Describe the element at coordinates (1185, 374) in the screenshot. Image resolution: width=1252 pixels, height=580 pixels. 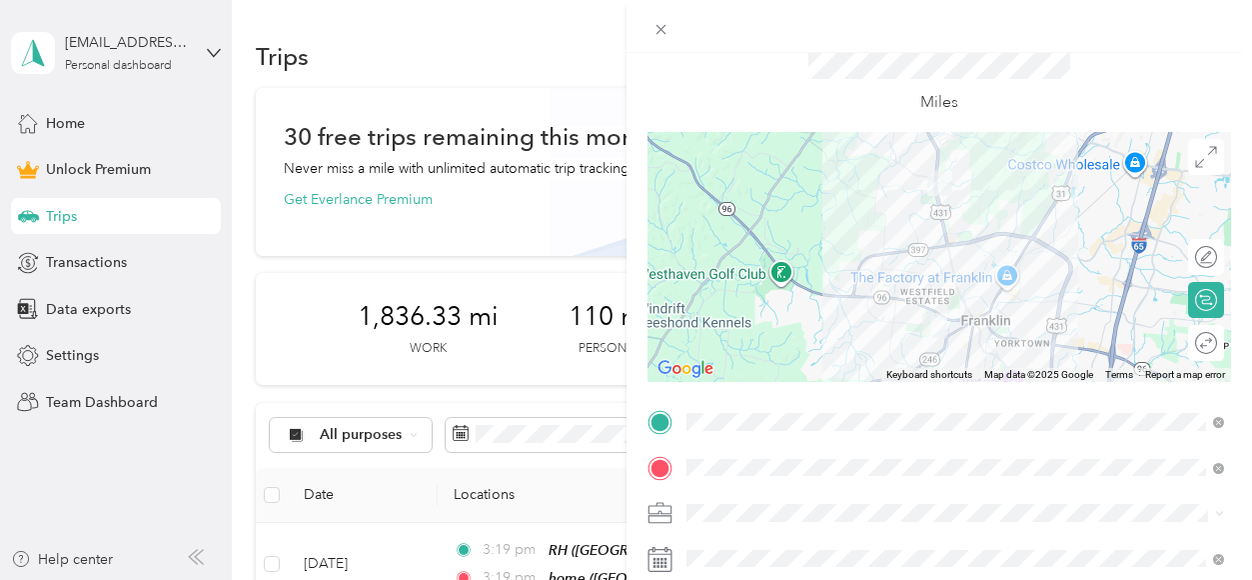
I see `a: Report a map error` at that location.